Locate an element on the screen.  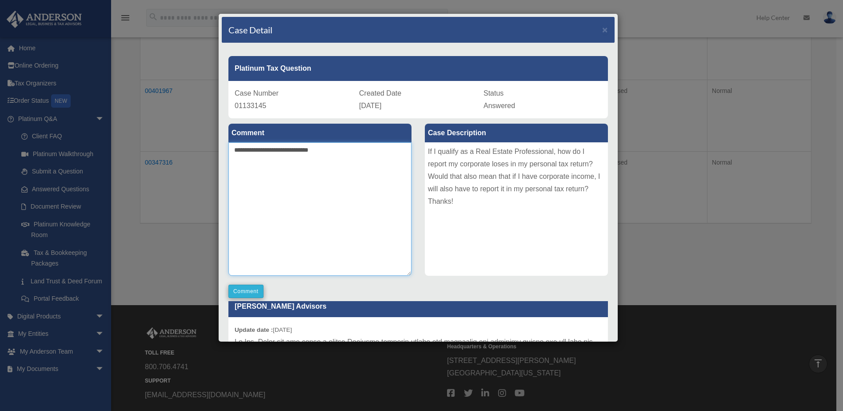
span: 01133145 is located at coordinates (250, 105).